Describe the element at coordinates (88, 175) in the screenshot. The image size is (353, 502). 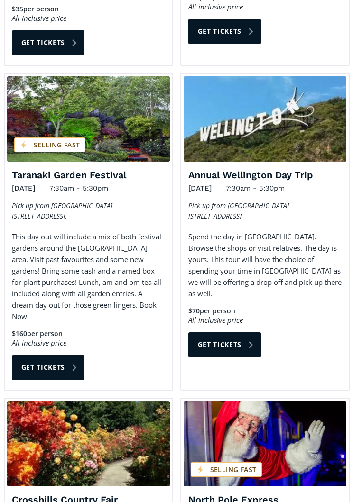
I see `h4: Taranaki Garden Festival` at that location.